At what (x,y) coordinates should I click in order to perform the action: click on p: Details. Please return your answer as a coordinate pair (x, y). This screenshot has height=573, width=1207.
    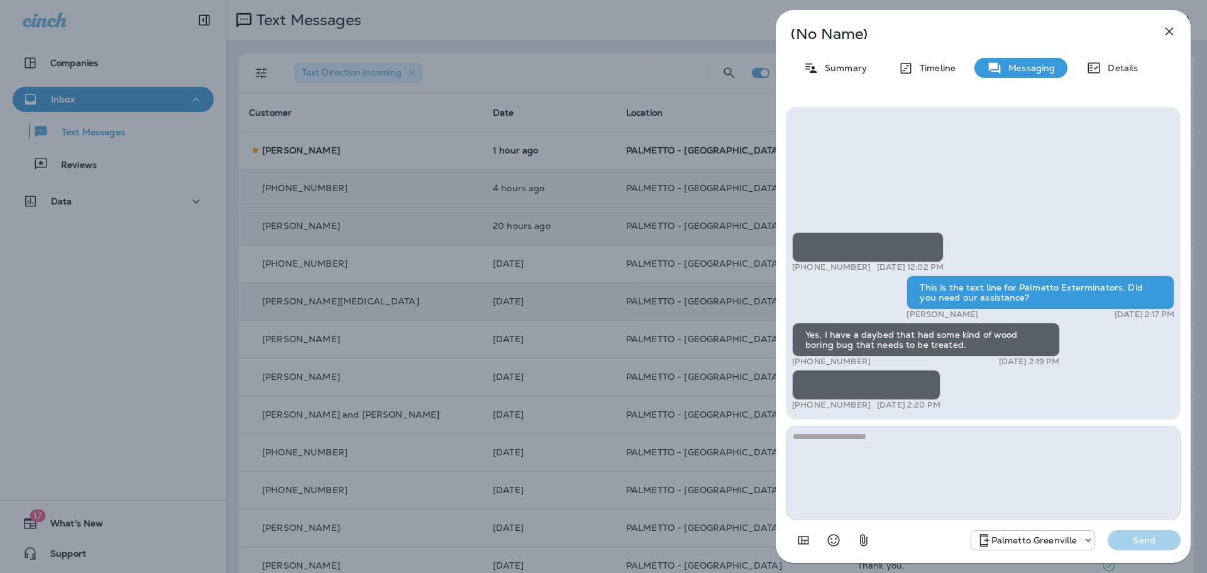
    Looking at the image, I should click on (1119, 68).